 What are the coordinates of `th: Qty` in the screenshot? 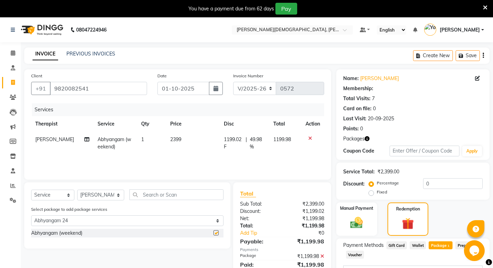 It's located at (152, 124).